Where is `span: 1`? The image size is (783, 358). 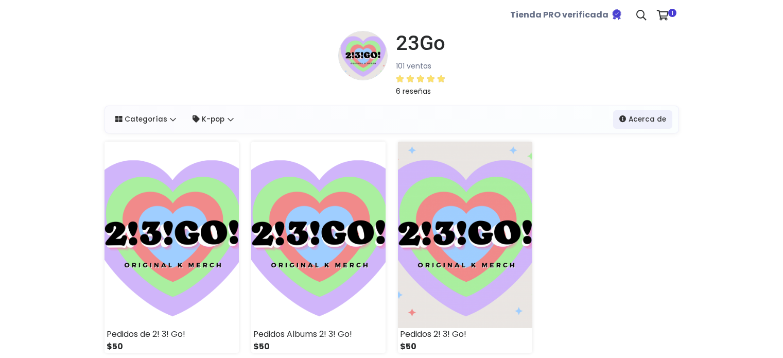 span: 1 is located at coordinates (672, 13).